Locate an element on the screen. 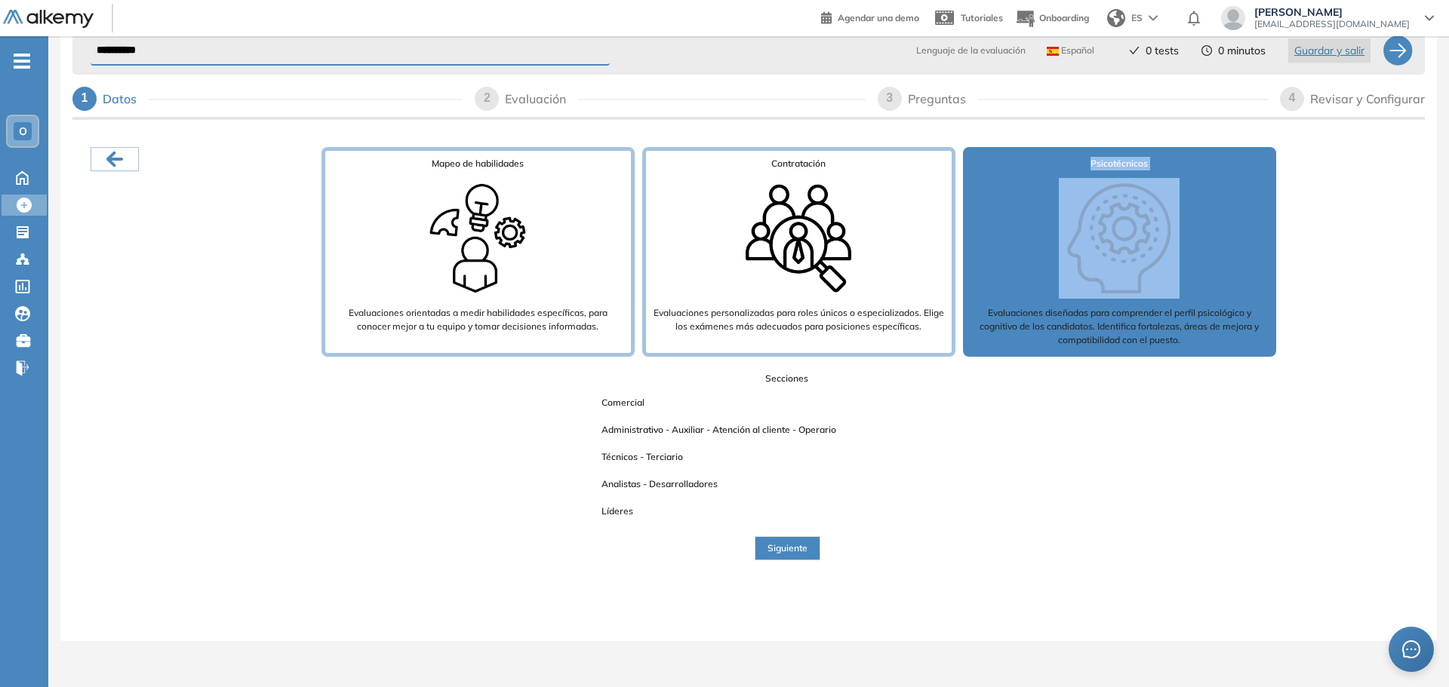 This screenshot has height=687, width=1449. span: Español is located at coordinates (1070, 51).